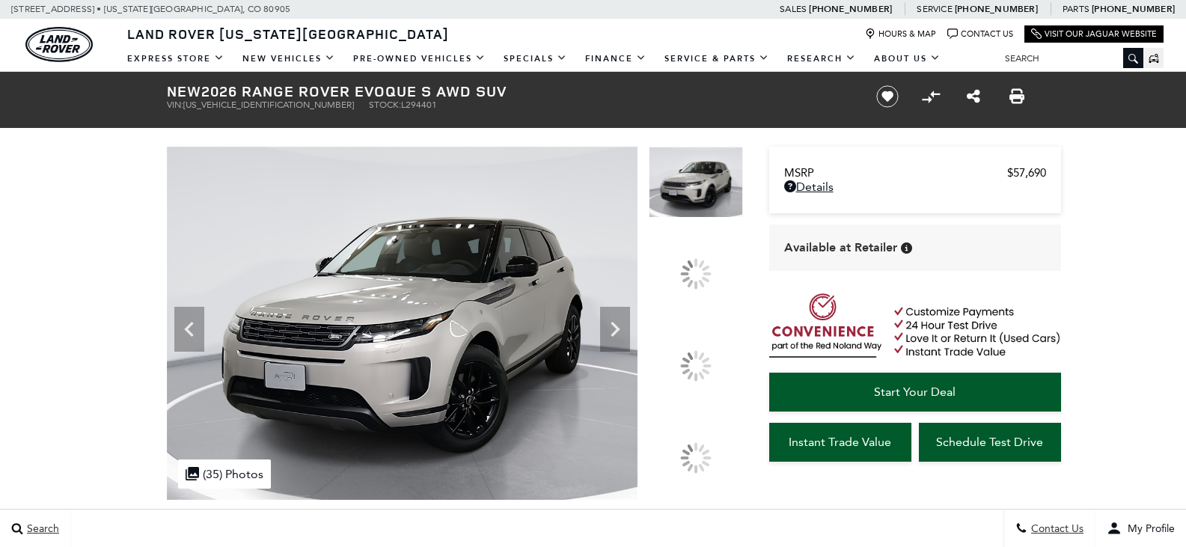  What do you see at coordinates (616, 58) in the screenshot?
I see `a: Finance` at bounding box center [616, 58].